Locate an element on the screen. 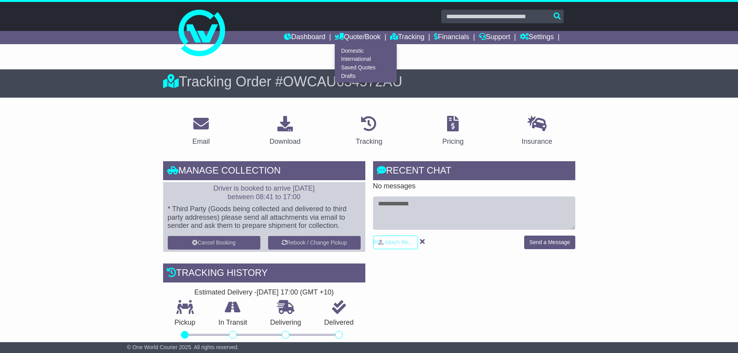  div: Estimated Delivery - is located at coordinates (264, 292).